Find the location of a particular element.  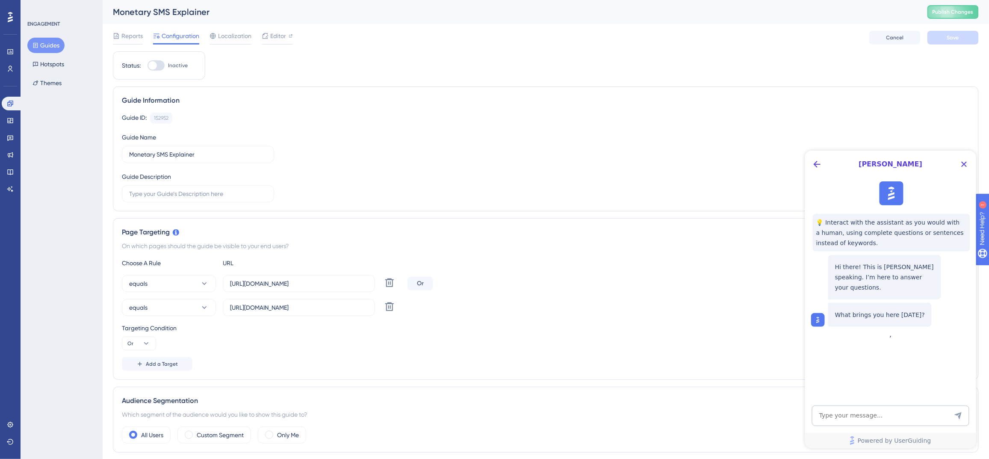

button: Close Button is located at coordinates (159, 14).